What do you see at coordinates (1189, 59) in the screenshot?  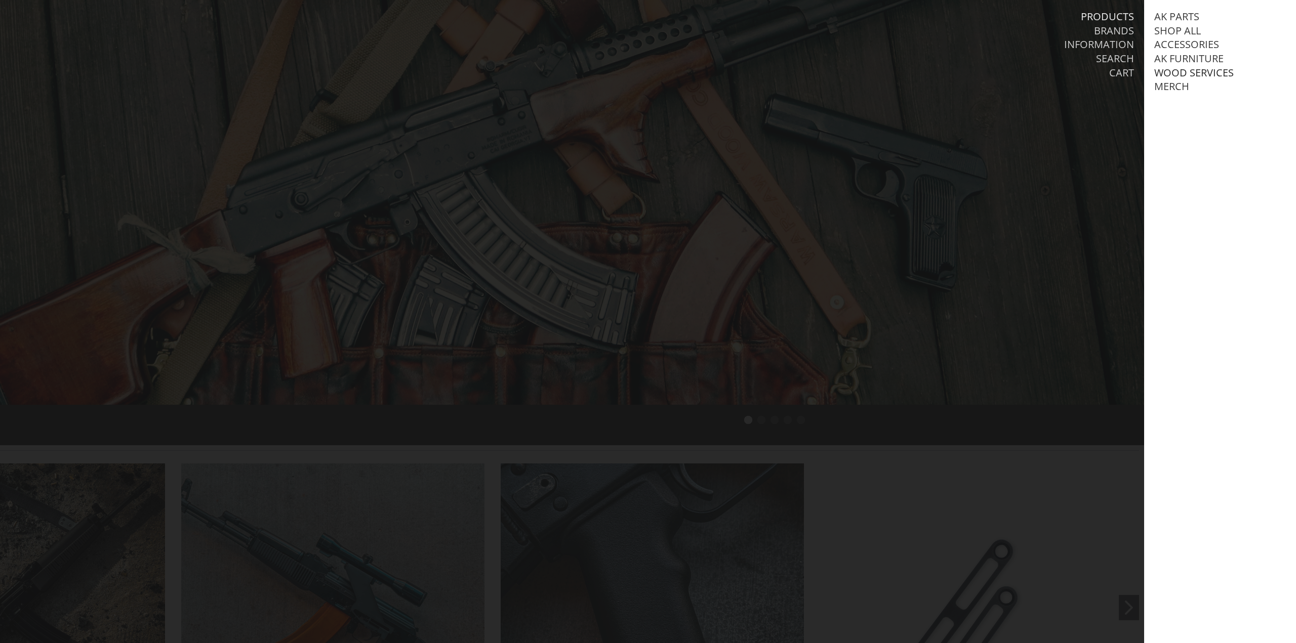 I see `a: AK Furniture` at bounding box center [1189, 59].